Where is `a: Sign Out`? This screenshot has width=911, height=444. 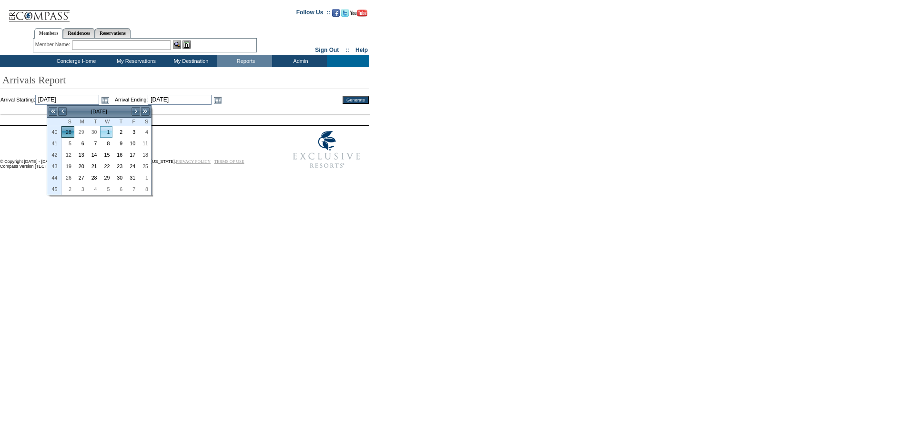 a: Sign Out is located at coordinates (327, 50).